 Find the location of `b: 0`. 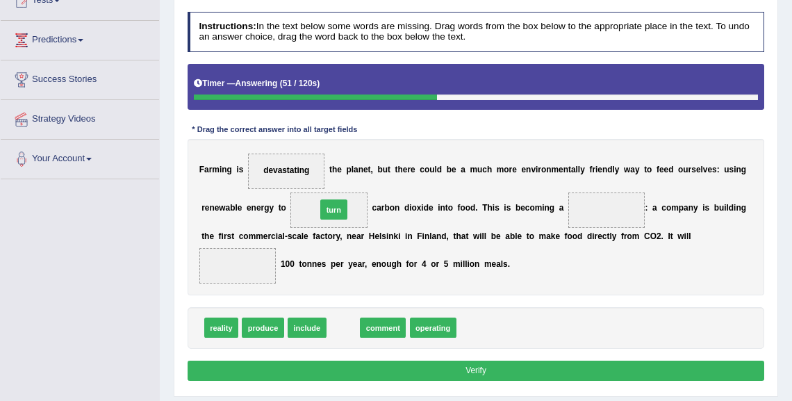

b: 0 is located at coordinates (288, 264).